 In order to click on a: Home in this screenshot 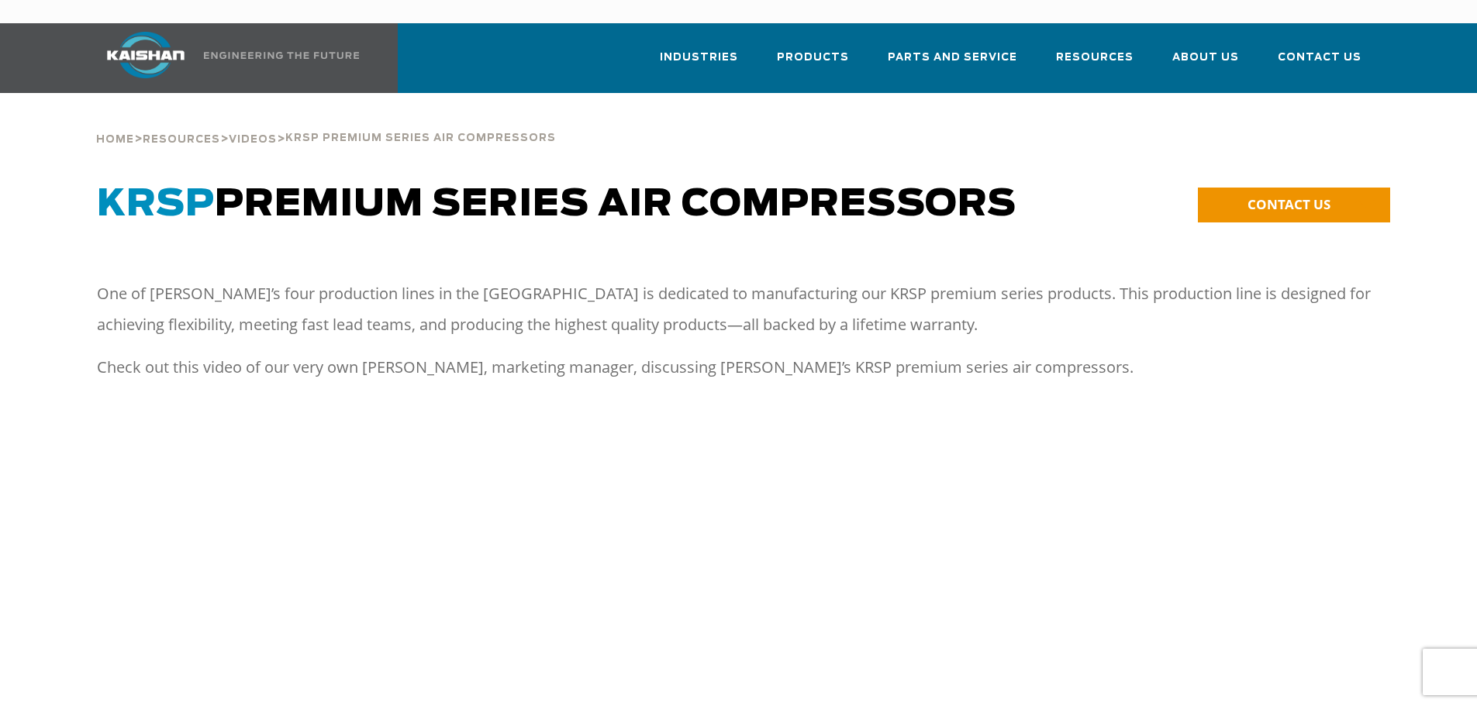, I will do `click(115, 139)`.